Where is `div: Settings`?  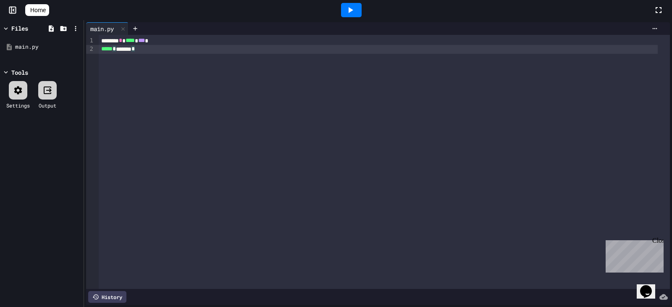 div: Settings is located at coordinates (18, 105).